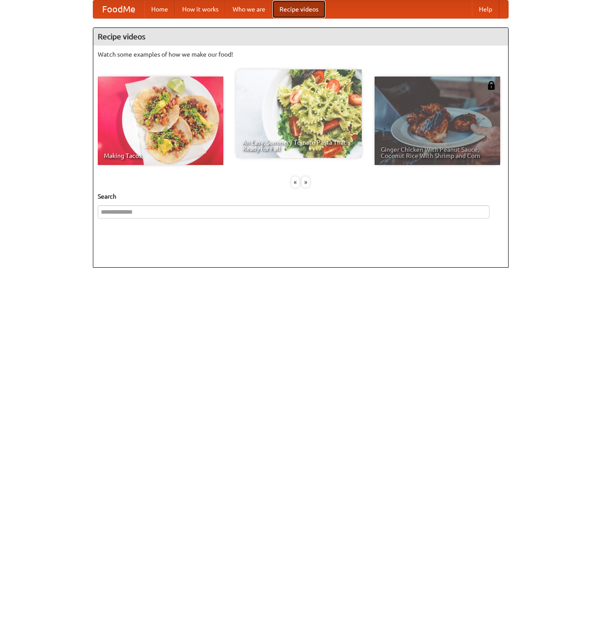 This screenshot has width=601, height=626. I want to click on a: Who we are, so click(249, 9).